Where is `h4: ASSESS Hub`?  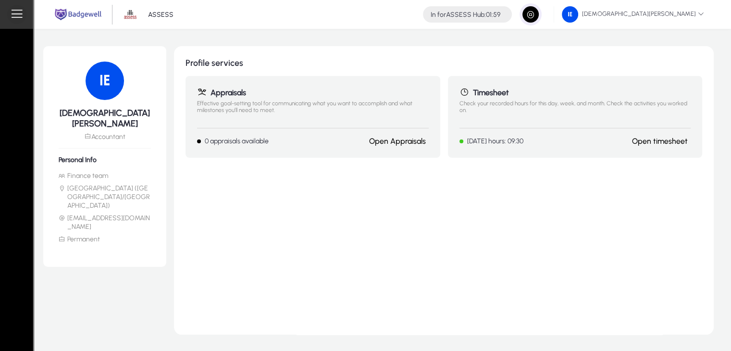 h4: ASSESS Hub is located at coordinates (465, 14).